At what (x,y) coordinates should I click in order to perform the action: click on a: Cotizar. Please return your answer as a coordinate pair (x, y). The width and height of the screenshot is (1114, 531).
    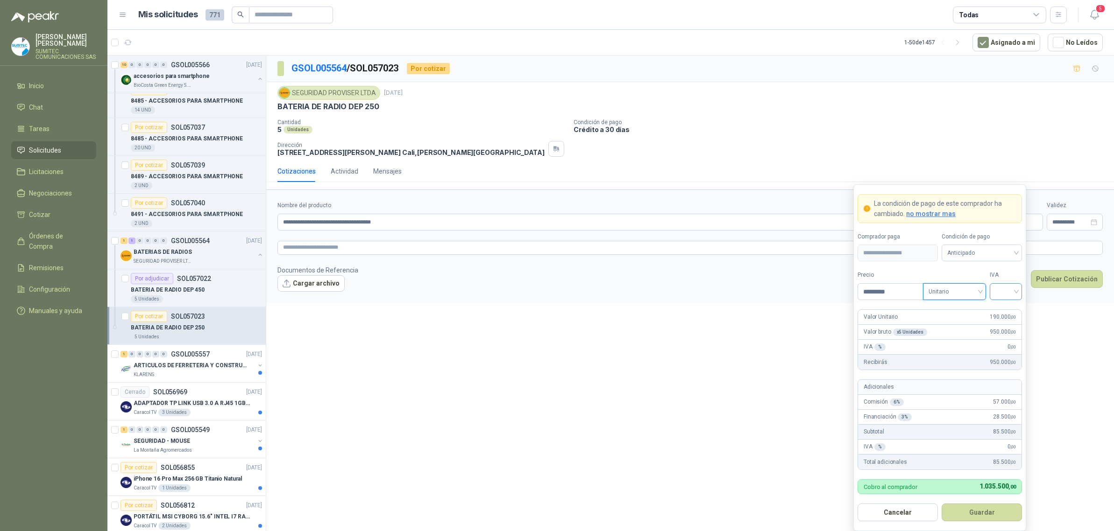
    Looking at the image, I should click on (54, 215).